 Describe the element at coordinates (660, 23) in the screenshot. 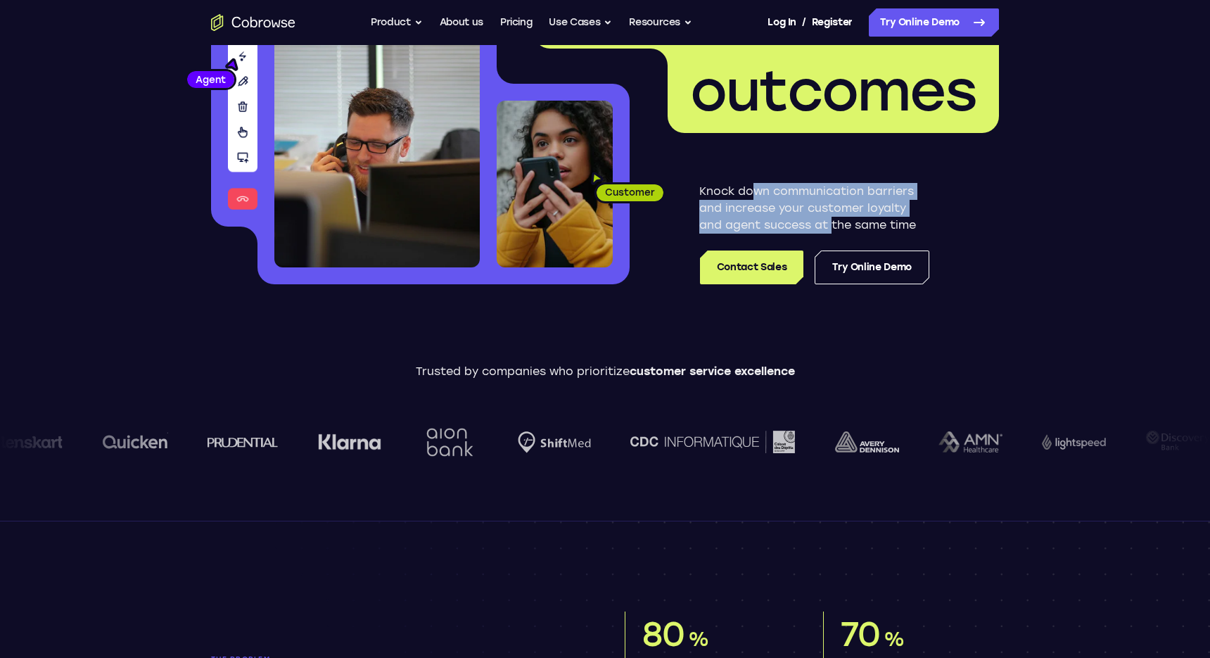

I see `button: Resources` at that location.